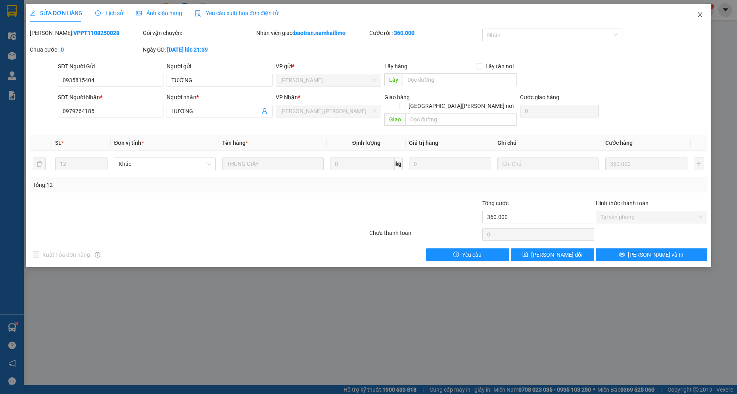 This screenshot has height=394, width=737. What do you see at coordinates (472, 255) in the screenshot?
I see `span: Yêu cầu` at bounding box center [472, 255].